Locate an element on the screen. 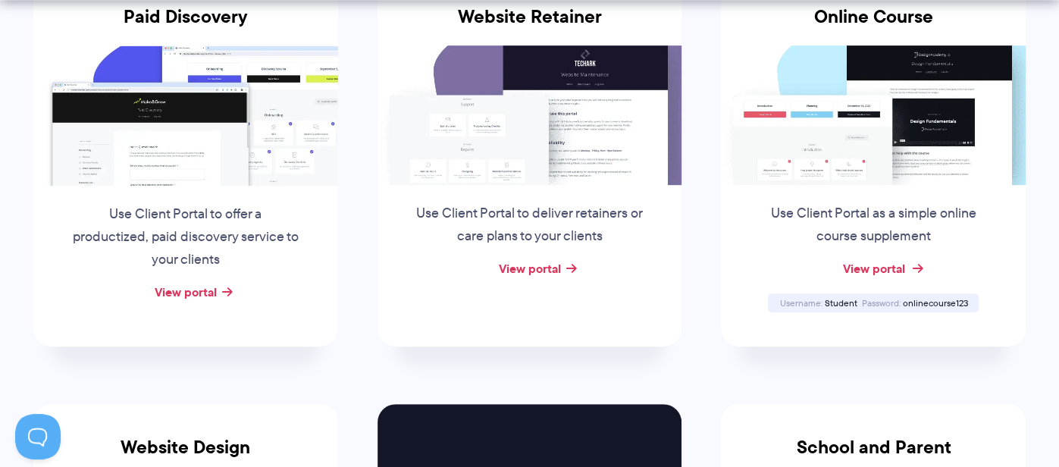  span: Password is located at coordinates (880, 302).